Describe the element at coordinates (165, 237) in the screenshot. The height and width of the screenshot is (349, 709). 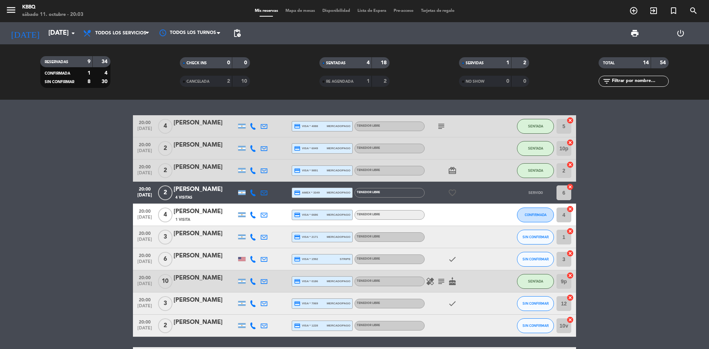
I see `span: 3` at that location.